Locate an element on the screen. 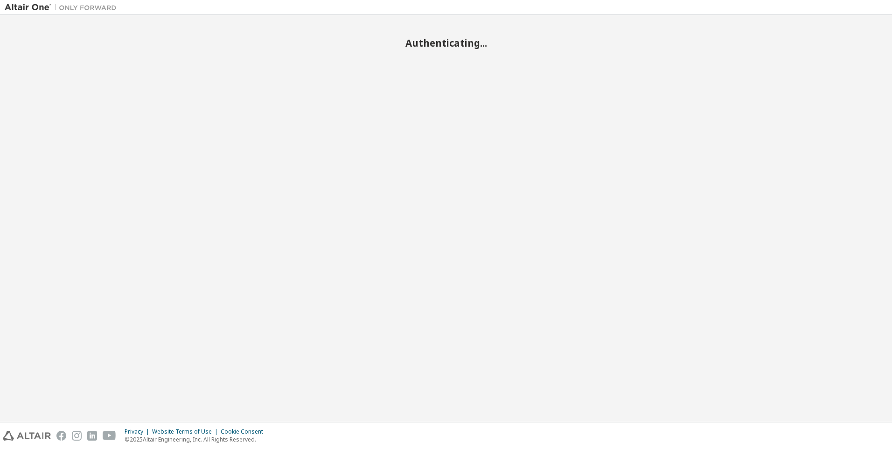 Image resolution: width=892 pixels, height=449 pixels. div: Website Terms of Use is located at coordinates (186, 432).